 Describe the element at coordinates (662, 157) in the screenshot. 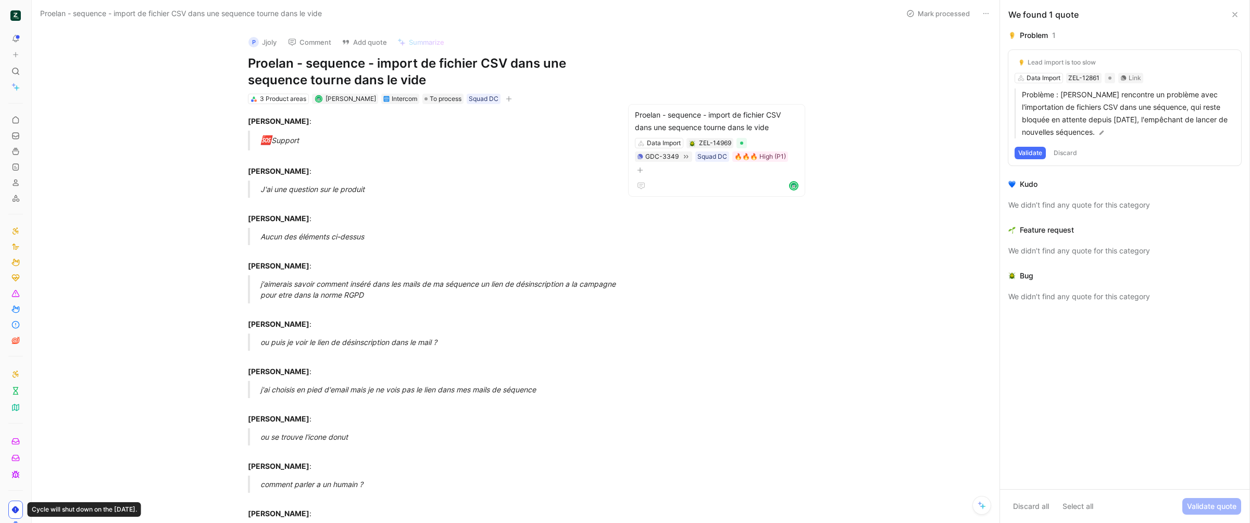

I see `div: GDC-3349` at that location.